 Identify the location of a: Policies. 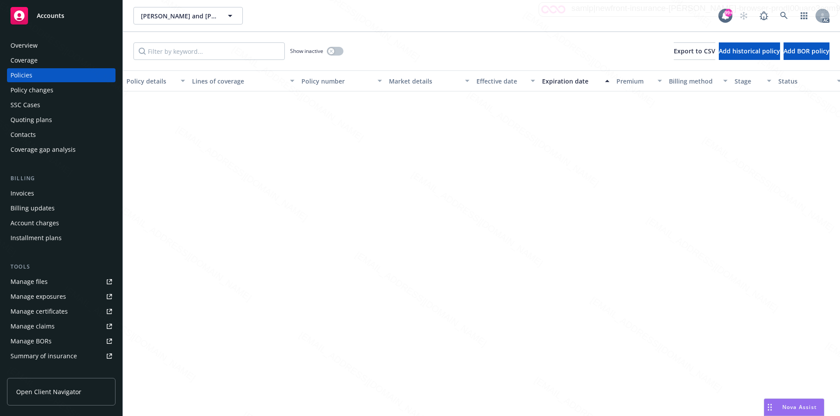
(61, 75).